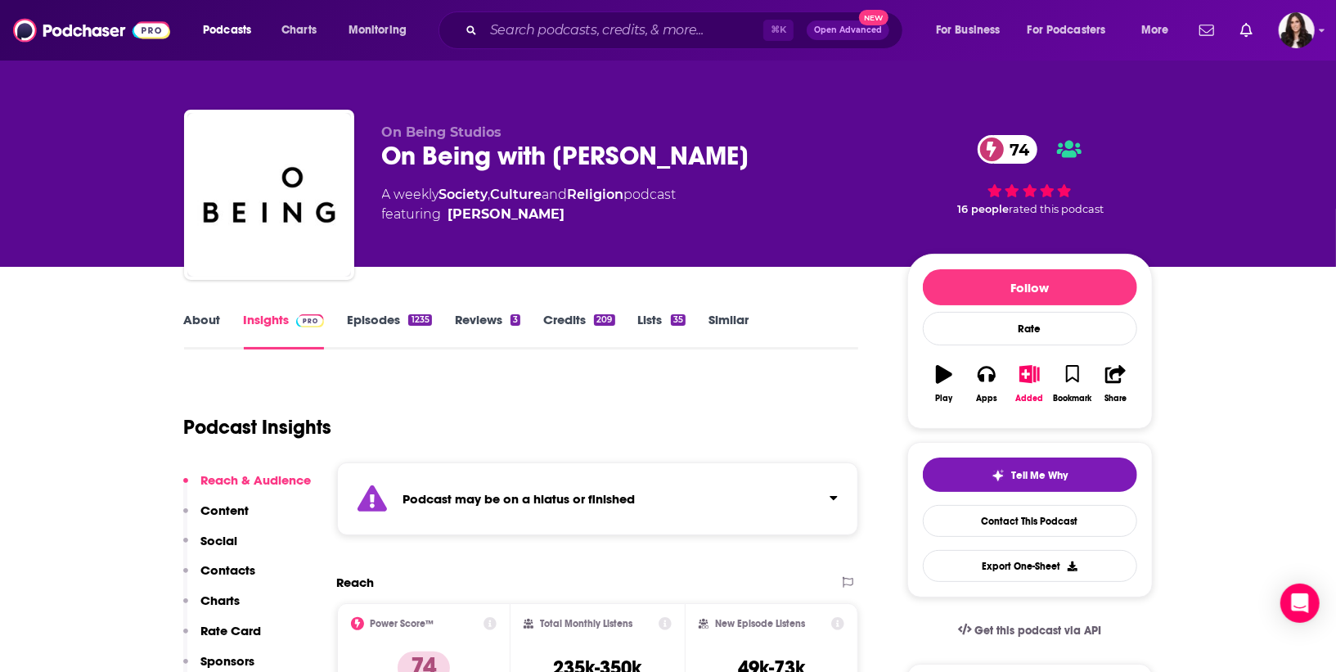 Image resolution: width=1336 pixels, height=672 pixels. What do you see at coordinates (210, 547) in the screenshot?
I see `button: Social` at bounding box center [210, 547].